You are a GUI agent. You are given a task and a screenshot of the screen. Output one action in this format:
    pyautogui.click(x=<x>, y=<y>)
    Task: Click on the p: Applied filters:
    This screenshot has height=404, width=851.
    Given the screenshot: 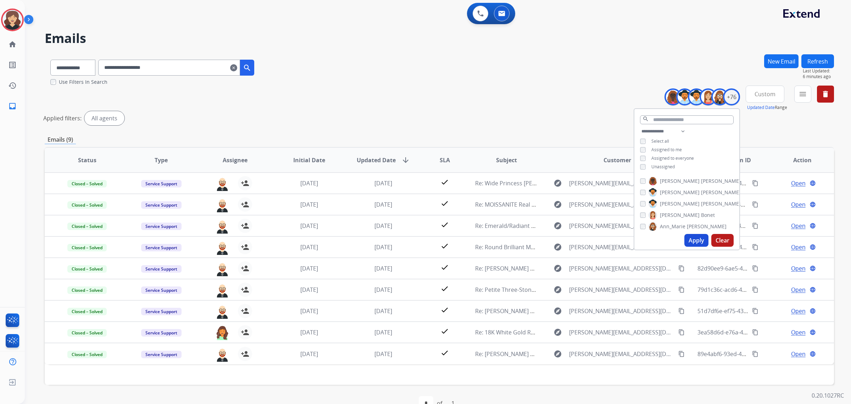 What is the action you would take?
    pyautogui.click(x=62, y=118)
    